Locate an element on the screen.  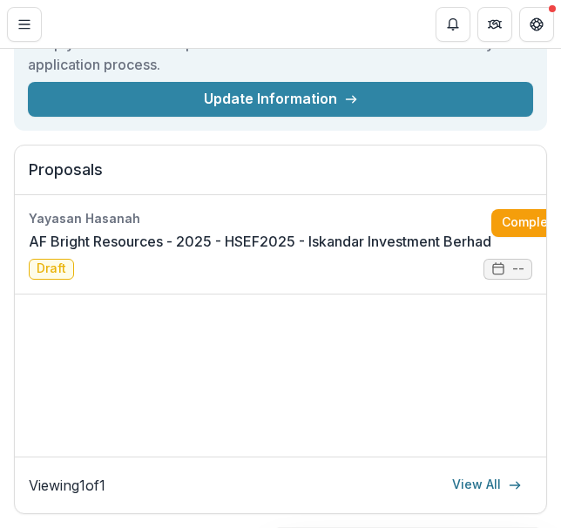
a: AF Bright Resources - 2025 - HSEF2025 - Iskandar Investment Berhad is located at coordinates (260, 241).